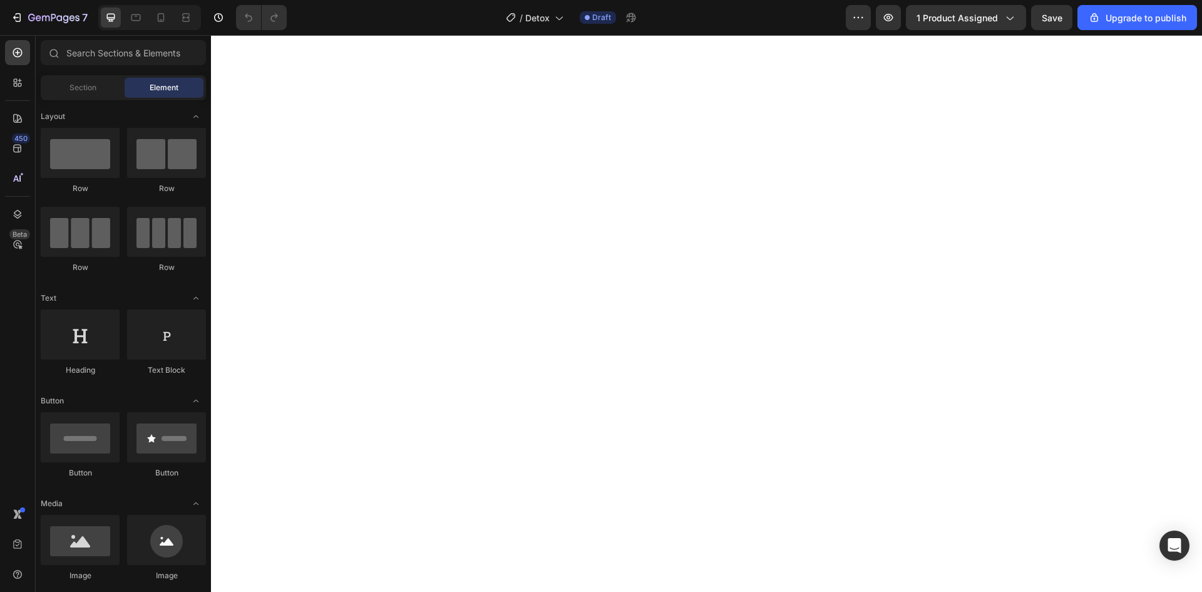 The image size is (1202, 592). I want to click on button: Save, so click(1052, 18).